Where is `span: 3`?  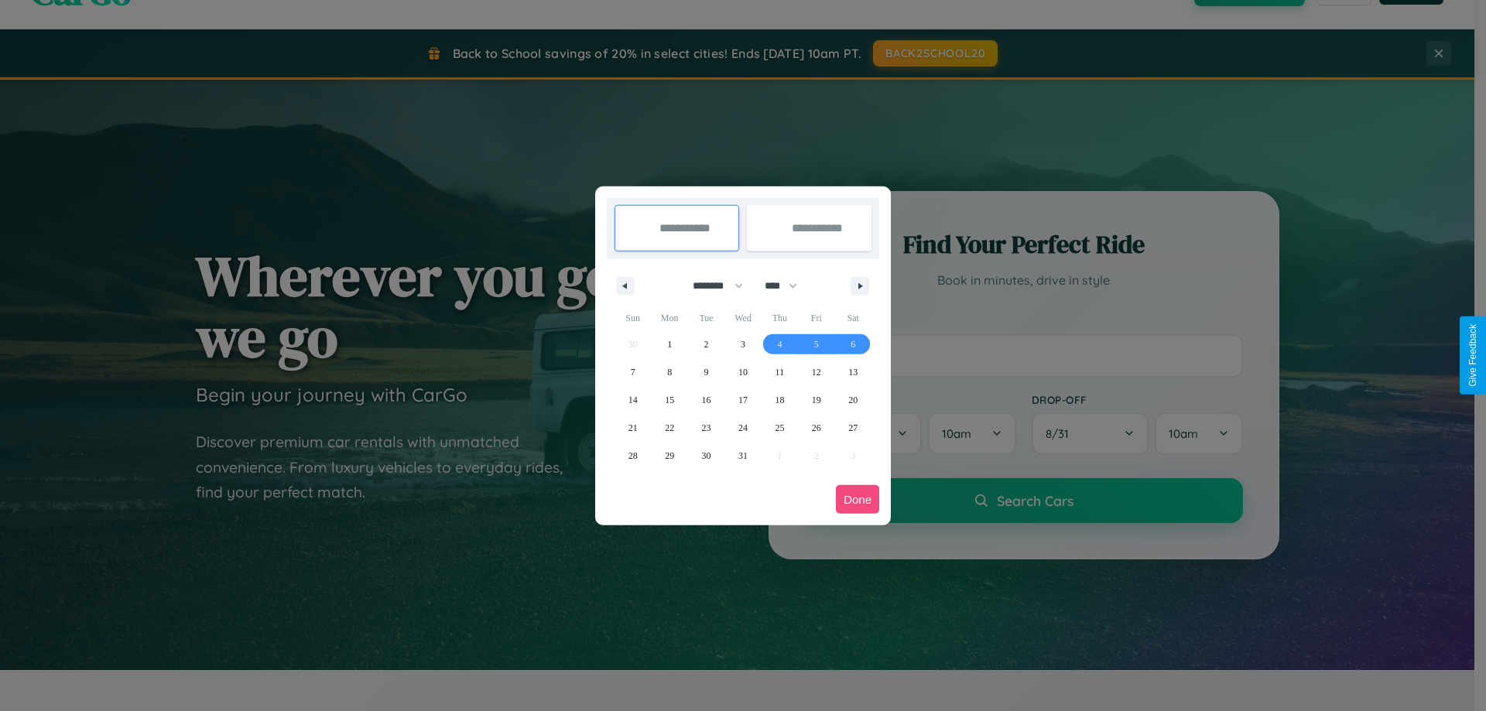 span: 3 is located at coordinates (743, 344).